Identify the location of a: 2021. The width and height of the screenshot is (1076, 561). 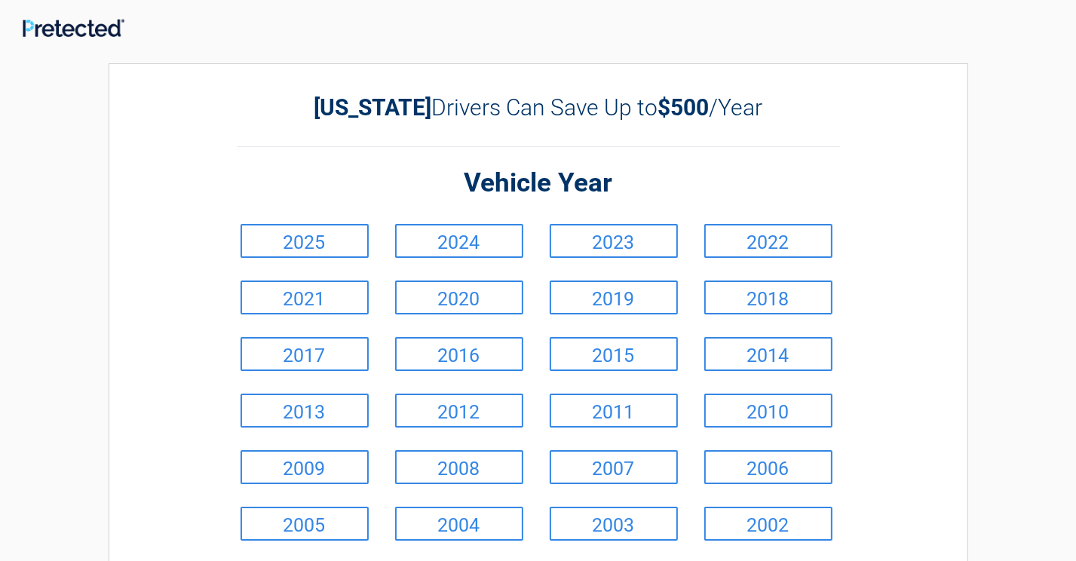
(305, 297).